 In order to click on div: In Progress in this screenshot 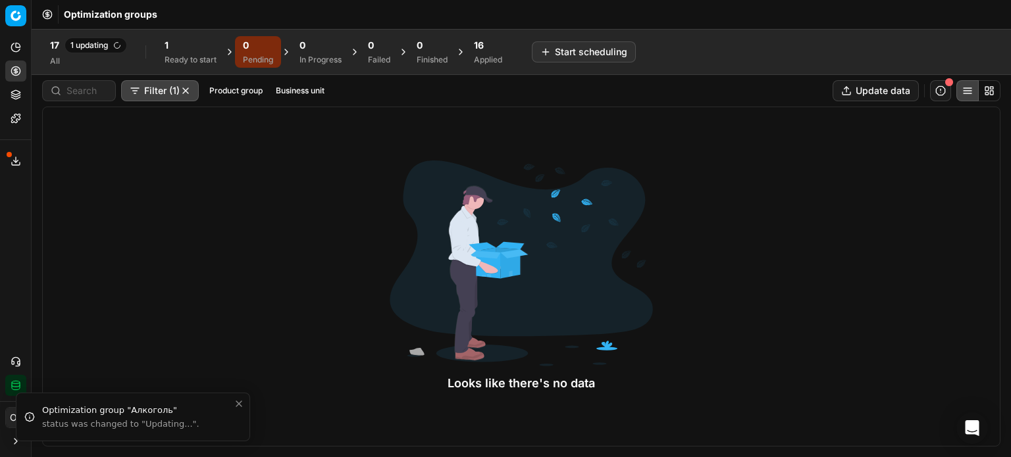, I will do `click(320, 60)`.